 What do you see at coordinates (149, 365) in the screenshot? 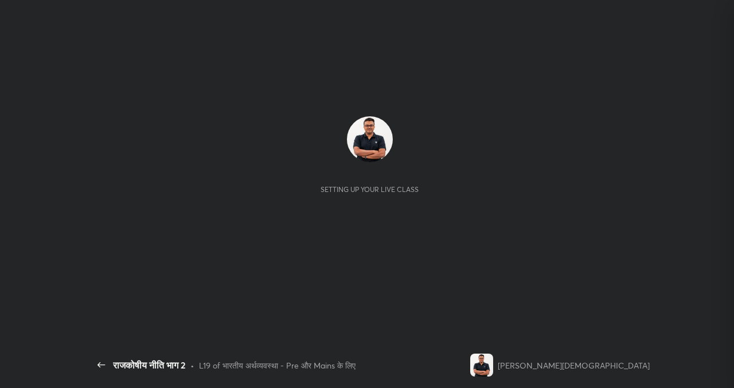
I see `div: राजकोषीय नीति भाग 2` at bounding box center [149, 365].